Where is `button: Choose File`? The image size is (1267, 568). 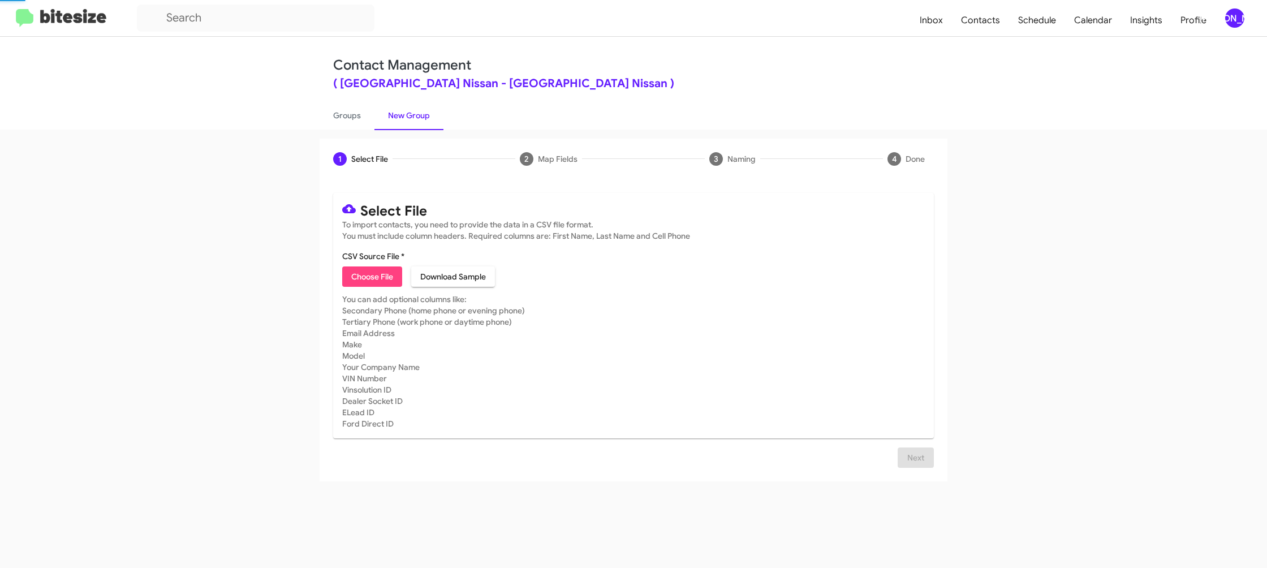 button: Choose File is located at coordinates (372, 277).